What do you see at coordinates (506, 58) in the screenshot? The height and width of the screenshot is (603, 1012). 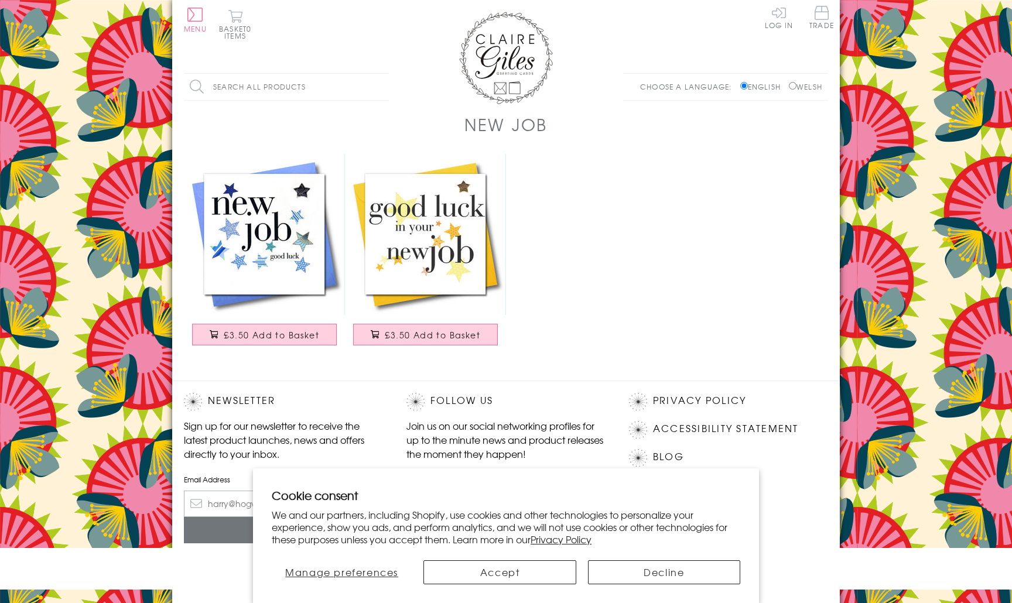 I see `img: Claire Giles Greetings Cards` at bounding box center [506, 58].